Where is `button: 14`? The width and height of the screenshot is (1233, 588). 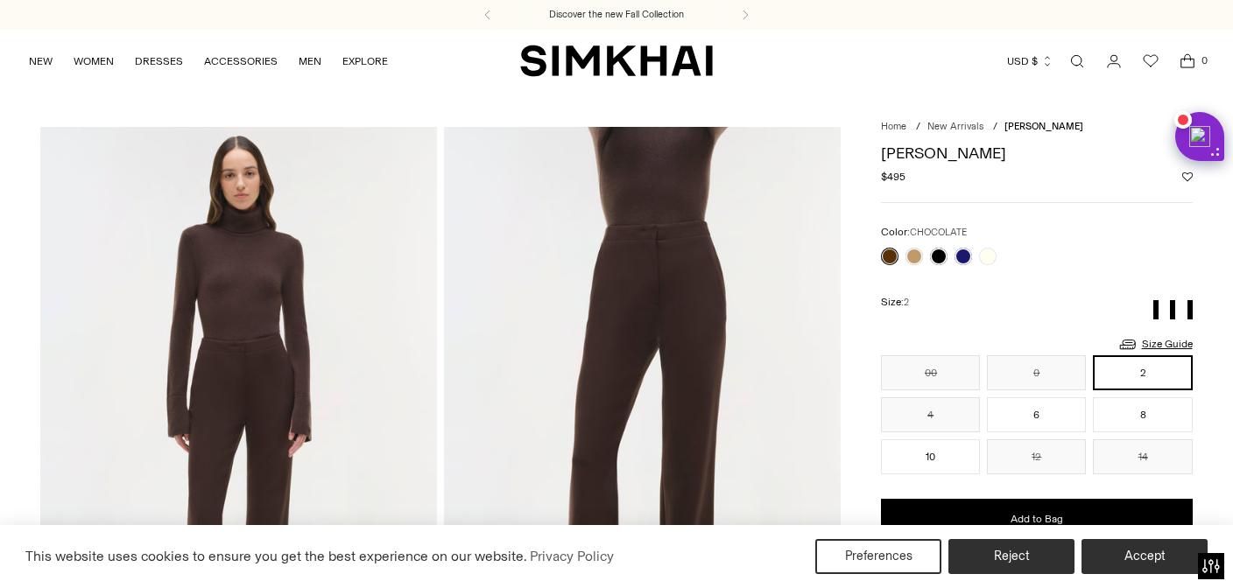
button: 14 is located at coordinates (1142, 457).